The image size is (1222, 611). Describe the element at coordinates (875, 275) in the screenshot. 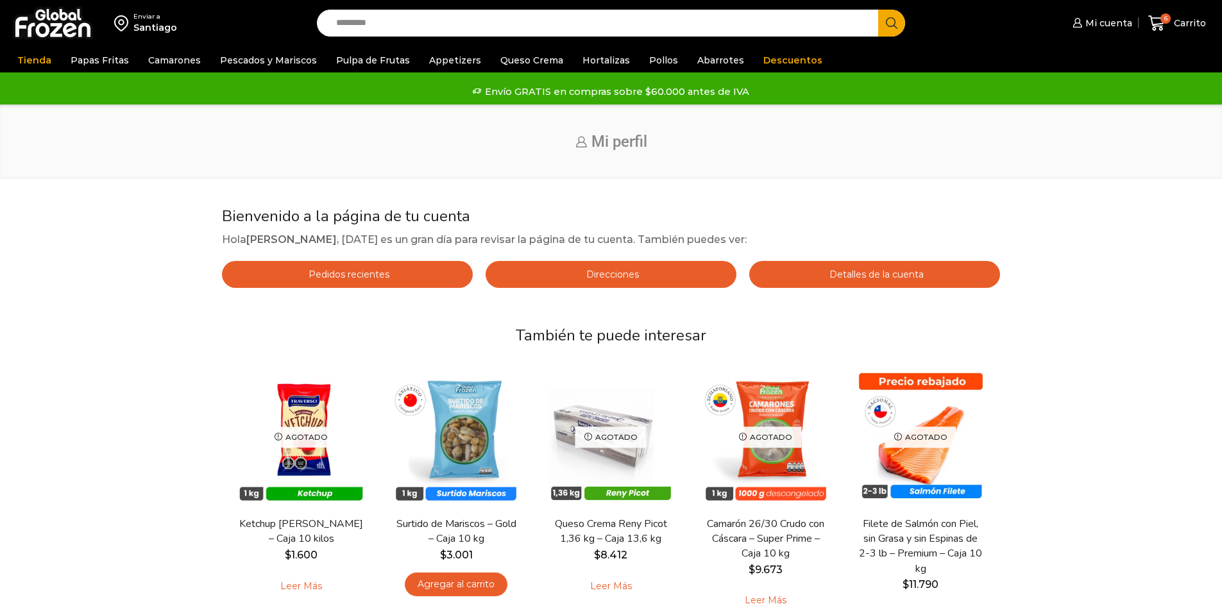

I see `span: Detalles de la cuenta` at that location.